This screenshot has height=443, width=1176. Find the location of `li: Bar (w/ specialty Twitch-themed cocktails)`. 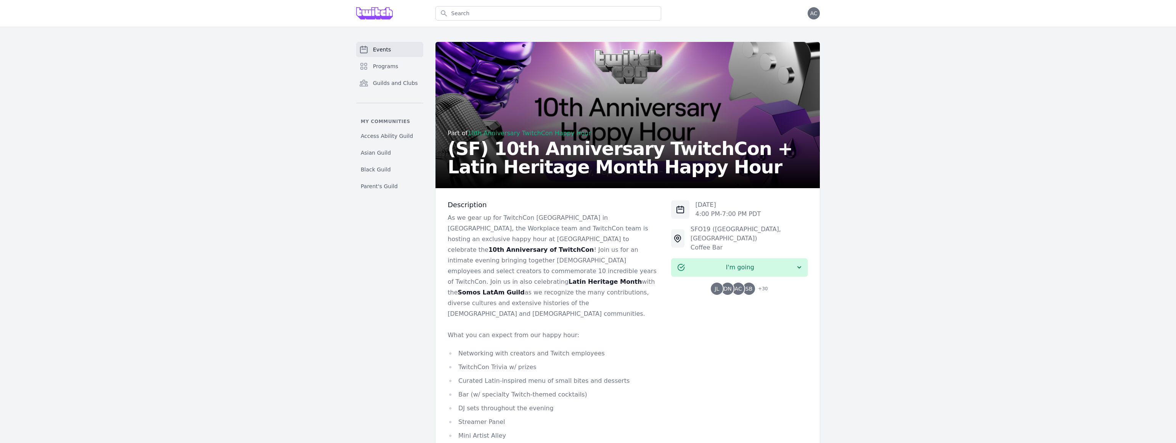

li: Bar (w/ specialty Twitch-themed cocktails) is located at coordinates (553, 395).